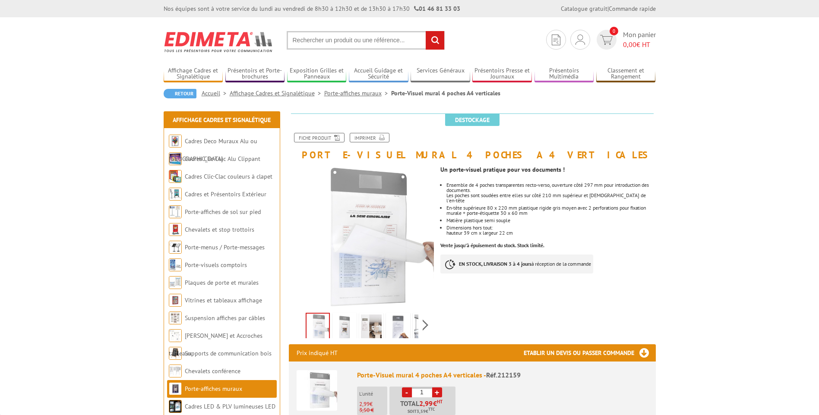  Describe the element at coordinates (439, 402) in the screenshot. I see `sup: HT` at that location.